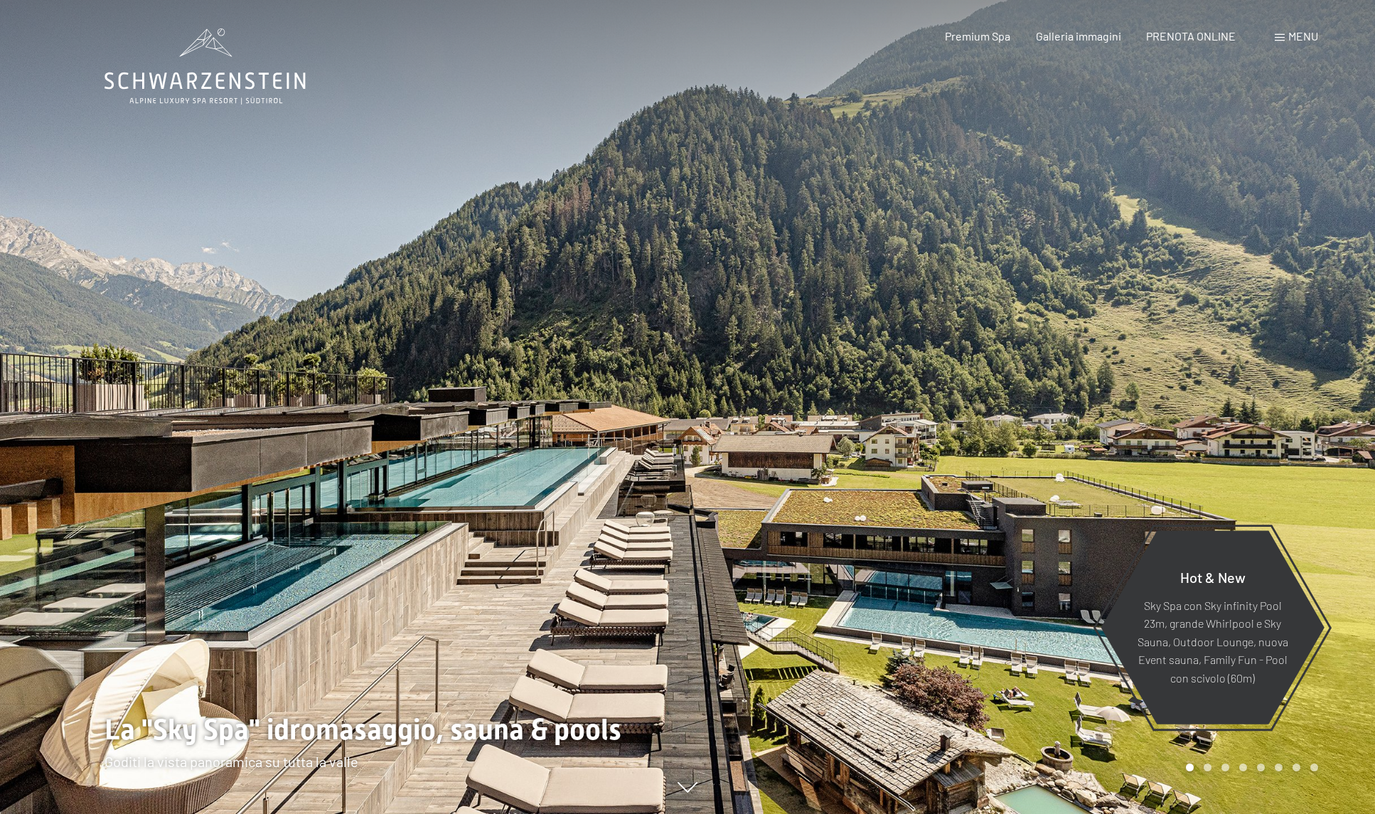  What do you see at coordinates (1079, 36) in the screenshot?
I see `a: Galleria immagini` at bounding box center [1079, 36].